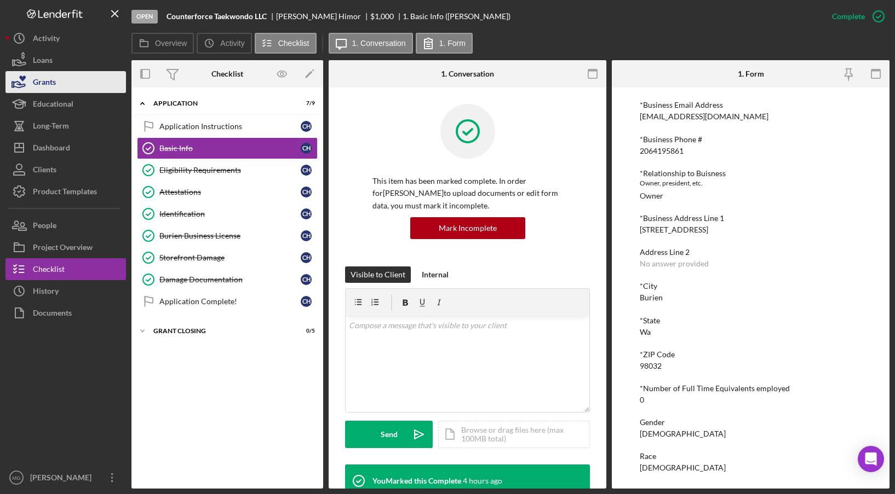 Image resolution: width=895 pixels, height=494 pixels. Describe the element at coordinates (227, 170) in the screenshot. I see `a: Eligibility RequirementsCH` at that location.